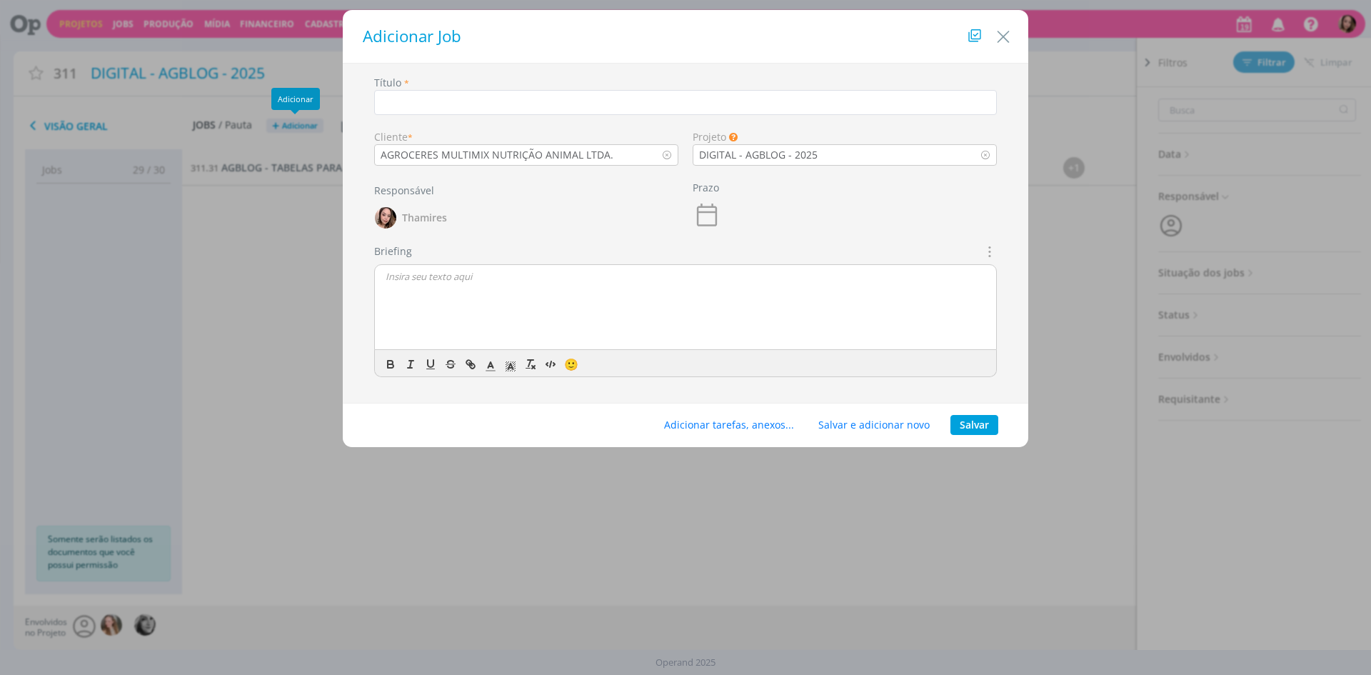 The height and width of the screenshot is (675, 1371). I want to click on label: Responsável, so click(404, 190).